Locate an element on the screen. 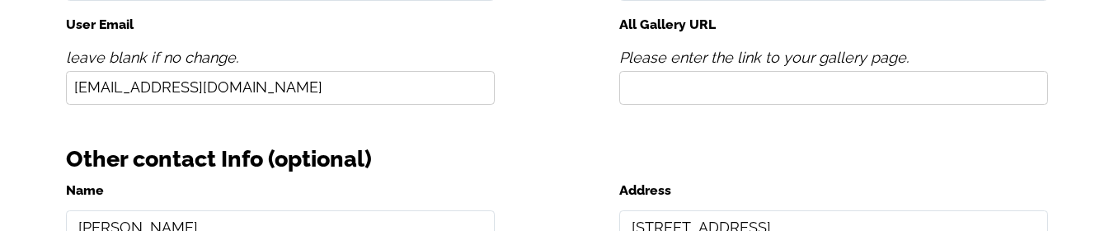  h2: Other contact Info (optional) is located at coordinates (557, 159).